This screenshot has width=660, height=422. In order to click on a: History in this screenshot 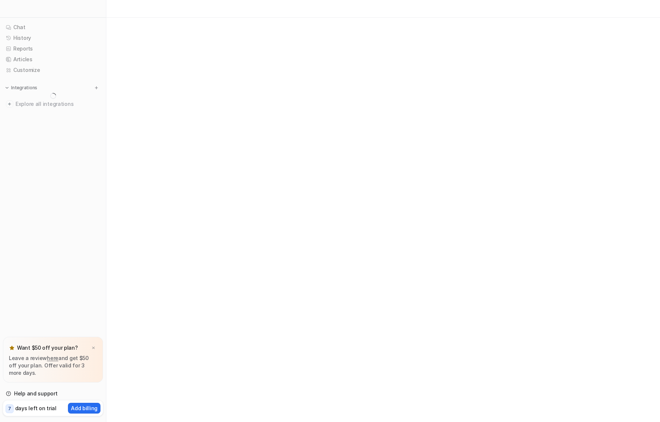, I will do `click(53, 38)`.